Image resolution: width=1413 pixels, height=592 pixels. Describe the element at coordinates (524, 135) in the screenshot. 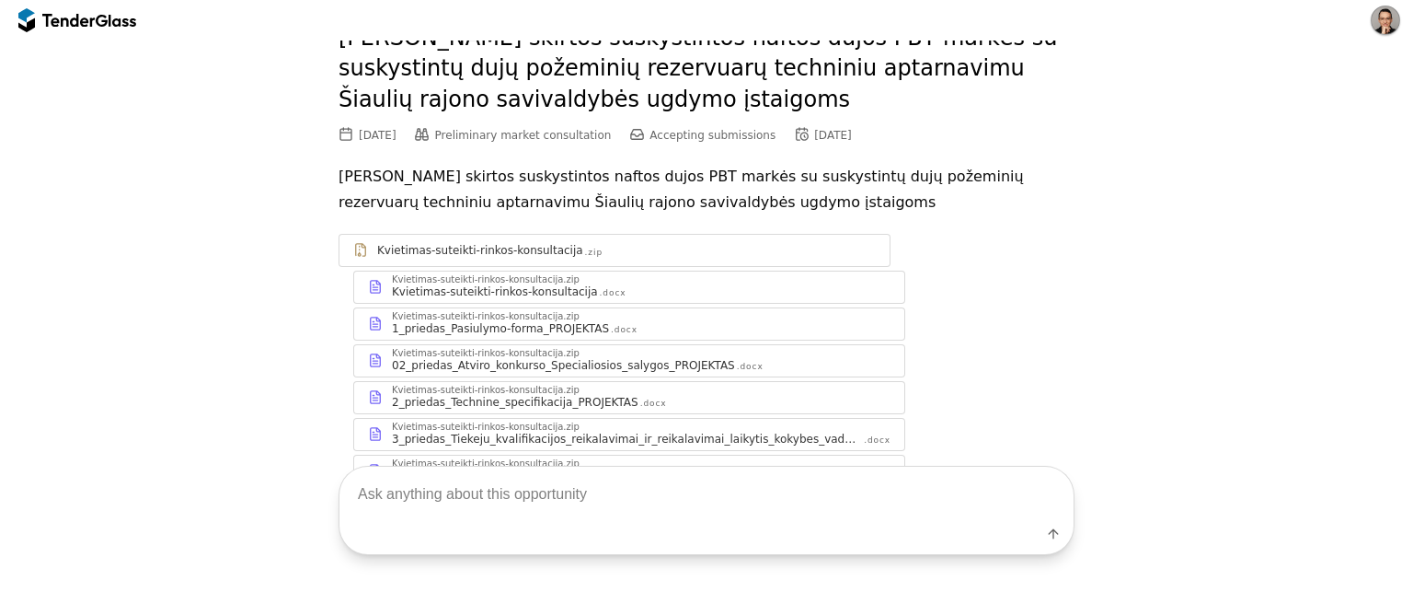

I see `span: Preliminary market consultation` at that location.